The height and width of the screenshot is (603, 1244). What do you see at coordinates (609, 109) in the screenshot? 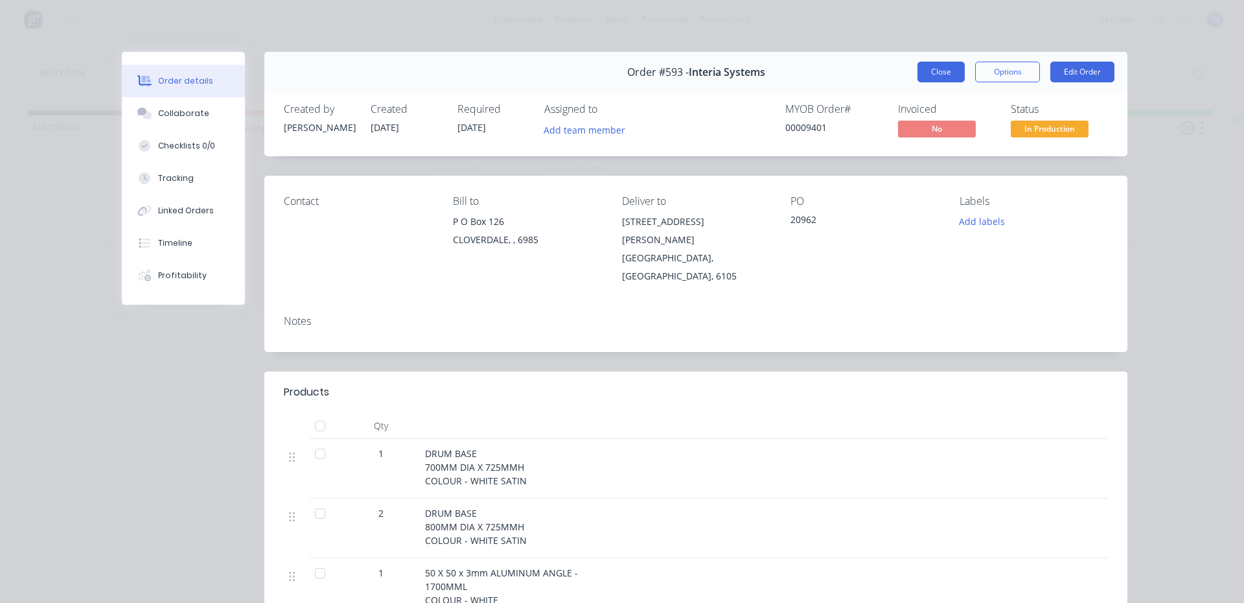
I see `div: Assigned to` at bounding box center [609, 109].